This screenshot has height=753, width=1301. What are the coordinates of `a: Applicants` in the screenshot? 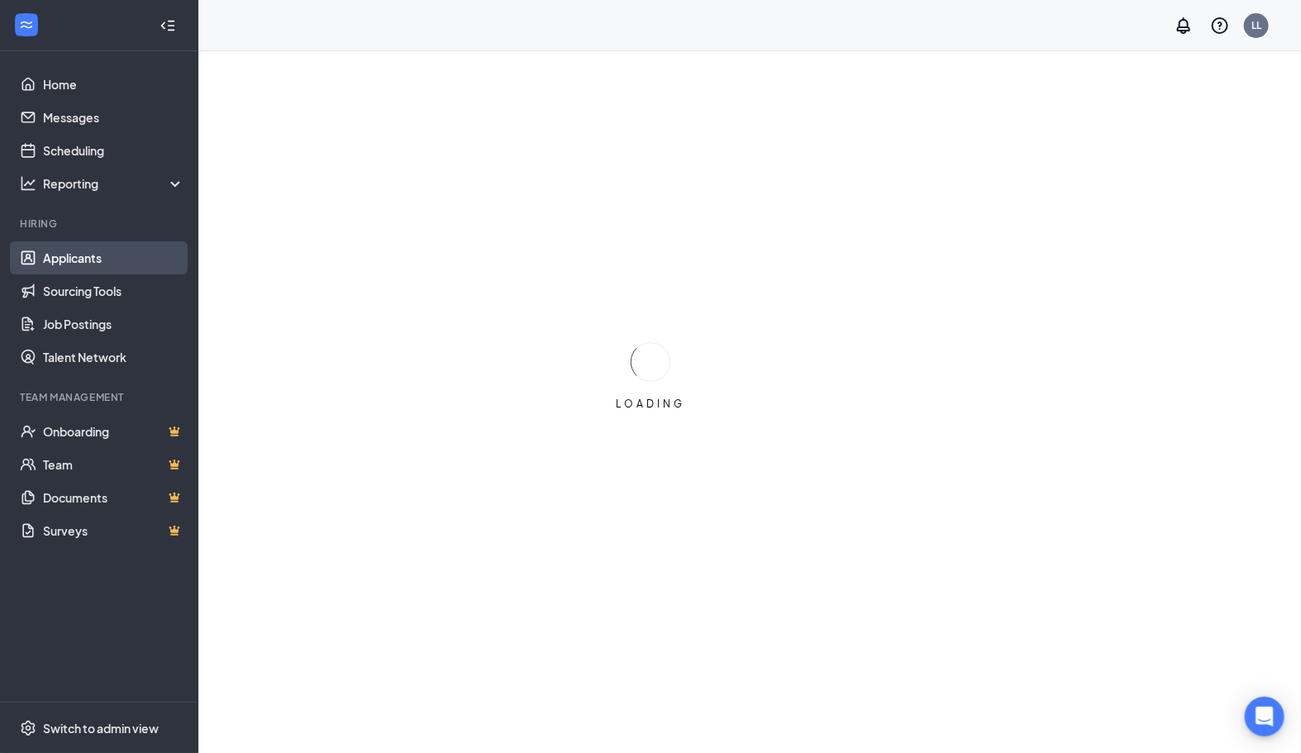 It's located at (113, 258).